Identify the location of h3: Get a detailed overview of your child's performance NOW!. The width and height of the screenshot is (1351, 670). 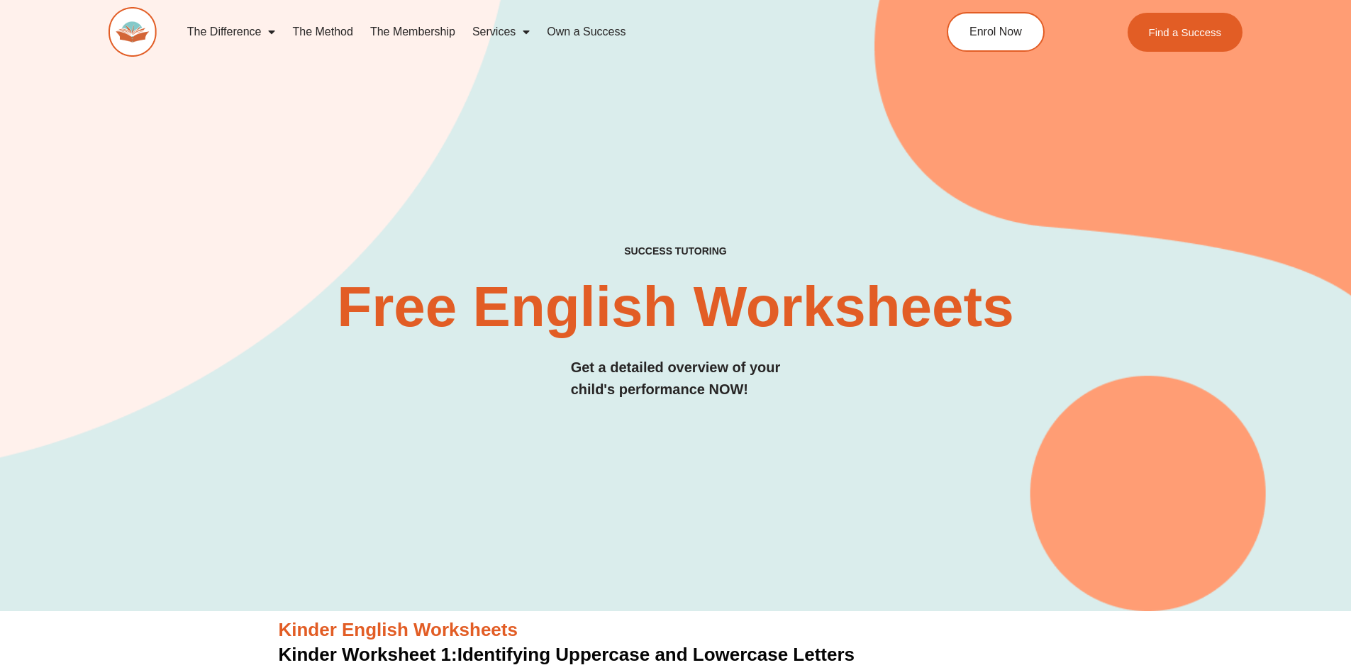
(676, 379).